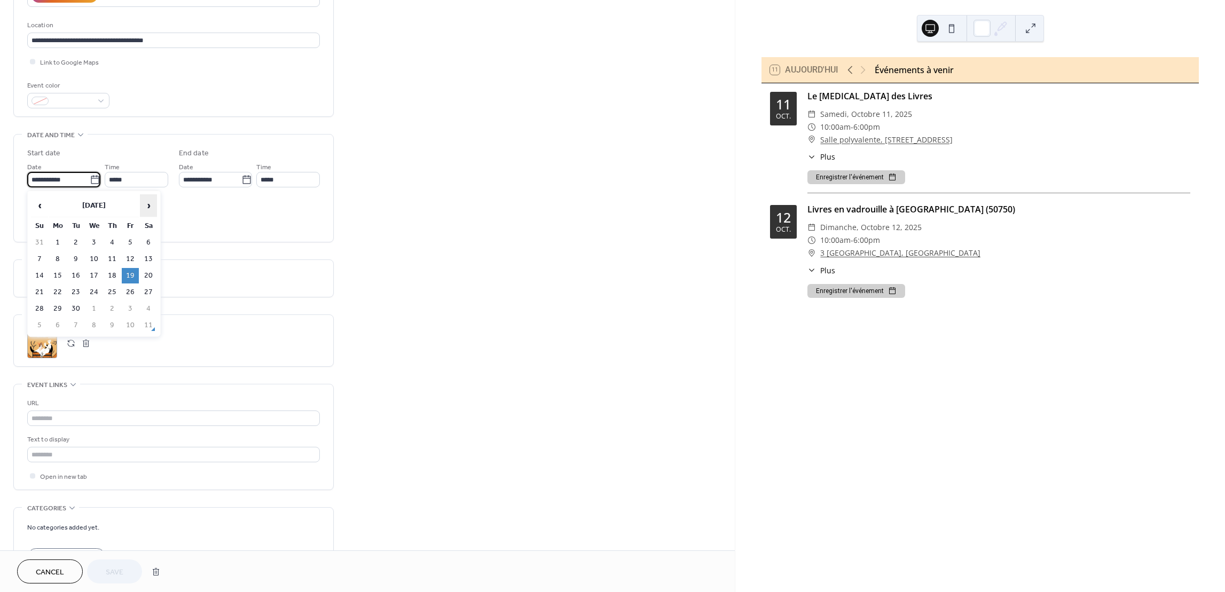 This screenshot has height=592, width=1225. Describe the element at coordinates (172, 25) in the screenshot. I see `div: Location` at that location.